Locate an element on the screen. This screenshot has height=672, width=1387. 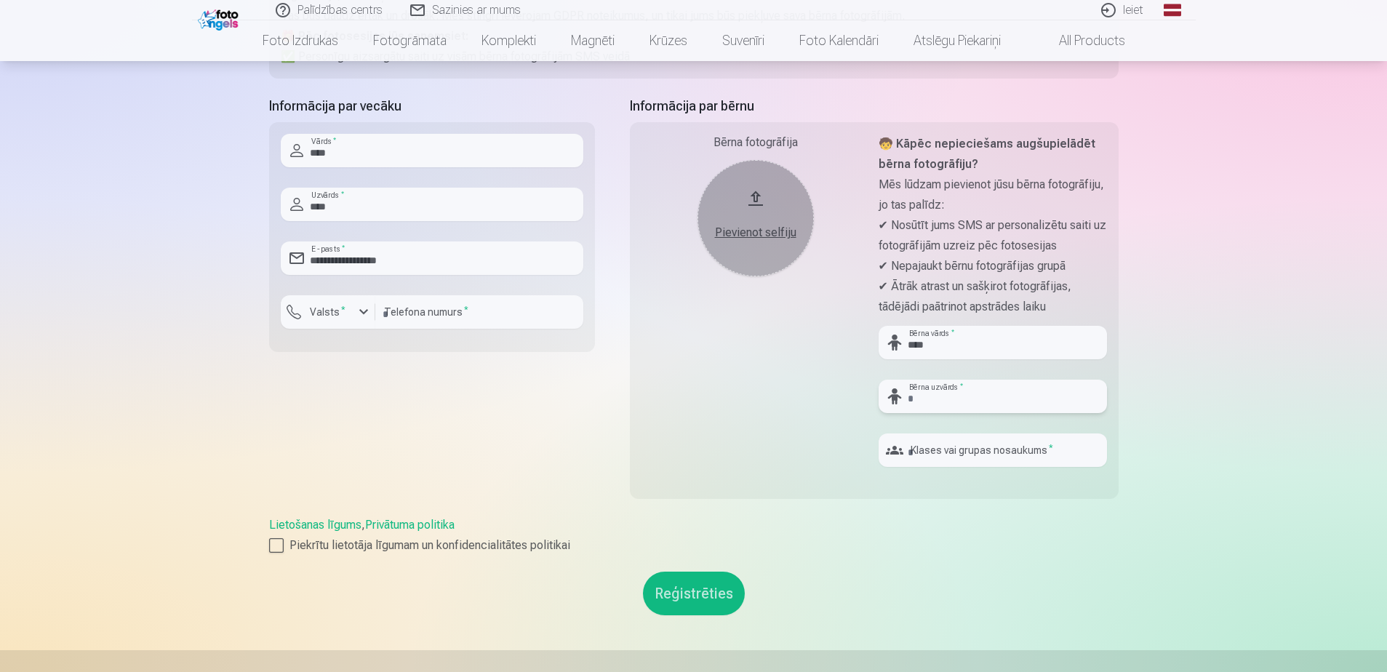
a: Komplekti is located at coordinates (508, 41).